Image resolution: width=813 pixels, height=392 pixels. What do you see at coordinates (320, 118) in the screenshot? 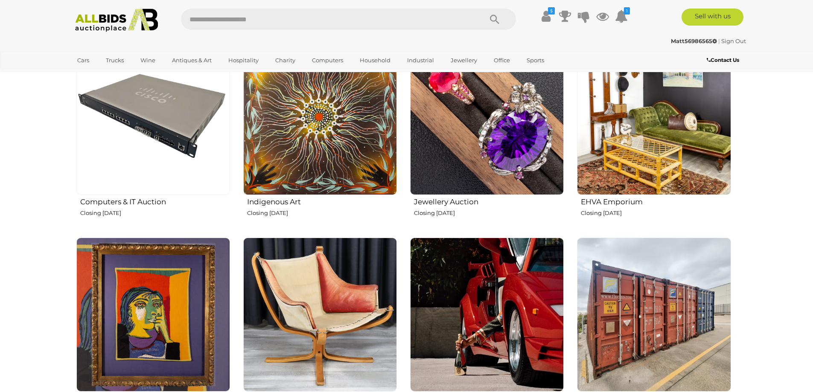
I see `img: Indigenous Art` at bounding box center [320, 118].